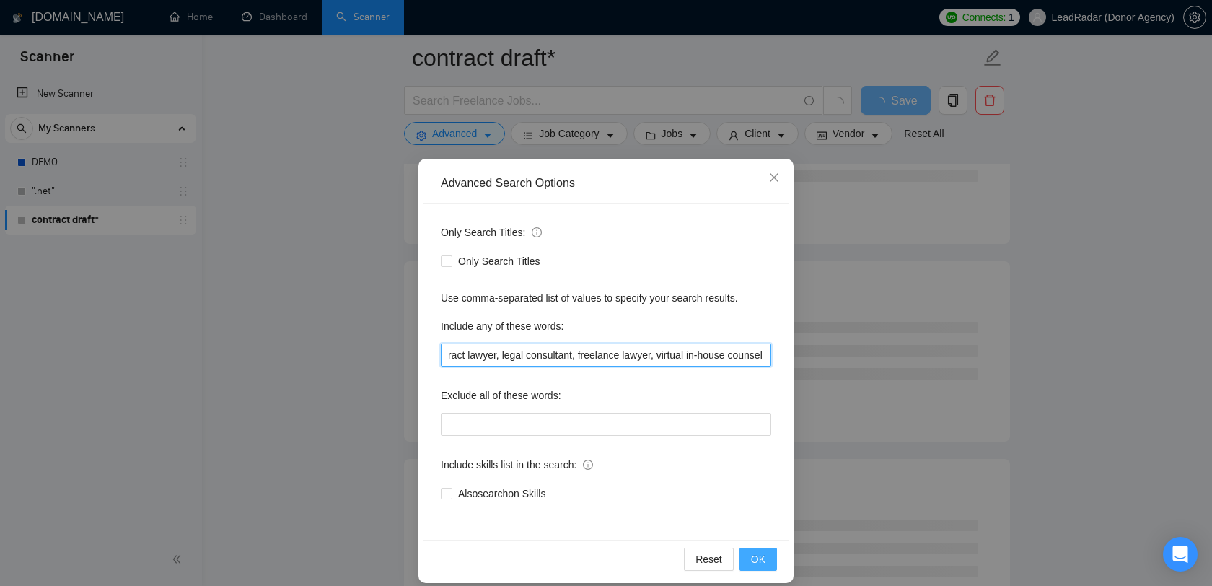 This screenshot has width=1212, height=586. I want to click on span: Include skills list in the search:, so click(517, 465).